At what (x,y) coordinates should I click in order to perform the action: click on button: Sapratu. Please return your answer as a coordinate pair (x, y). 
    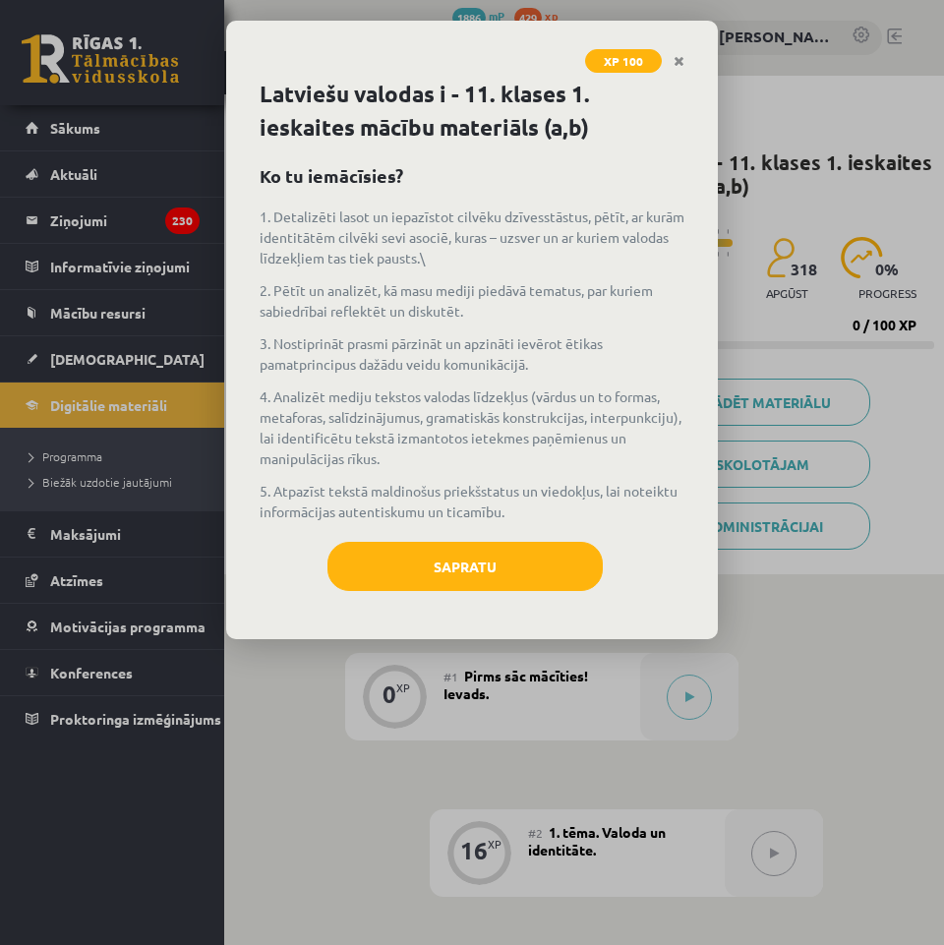
    Looking at the image, I should click on (465, 566).